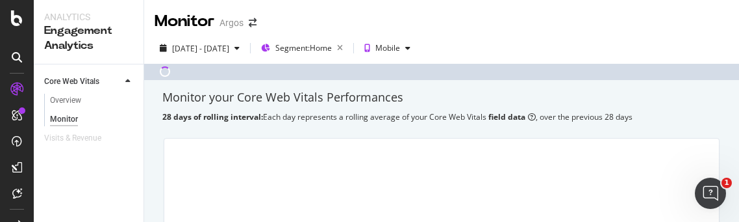 This screenshot has width=739, height=222. What do you see at coordinates (442, 116) in the screenshot?
I see `div: Each day represents a rolling average of your Core Web Vitals , over the previous 28 days` at bounding box center [442, 116].